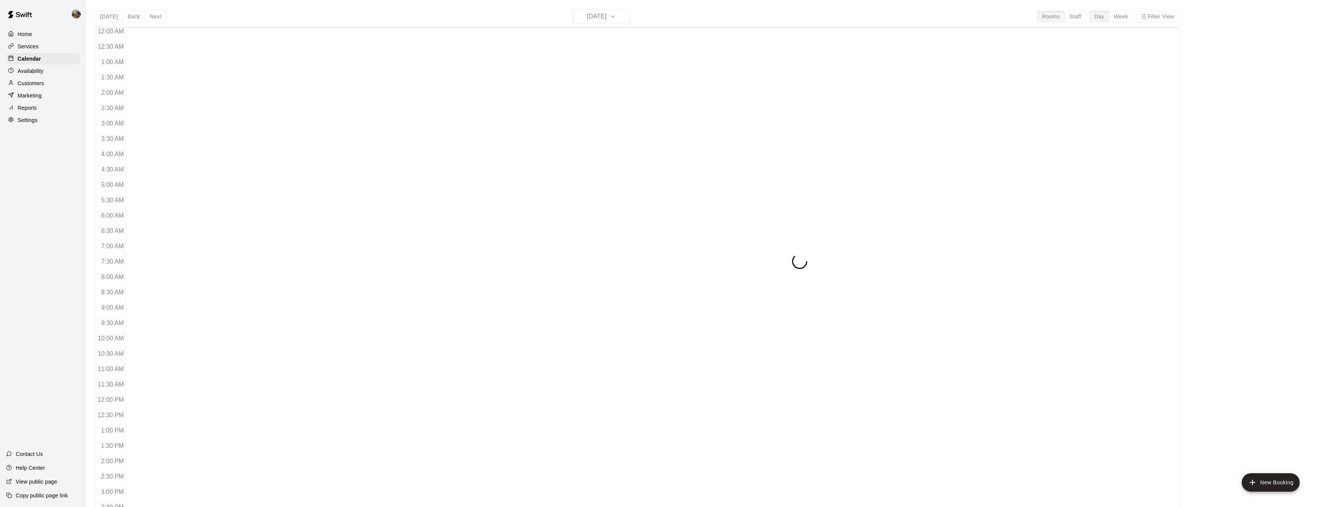  I want to click on div: Home, so click(43, 34).